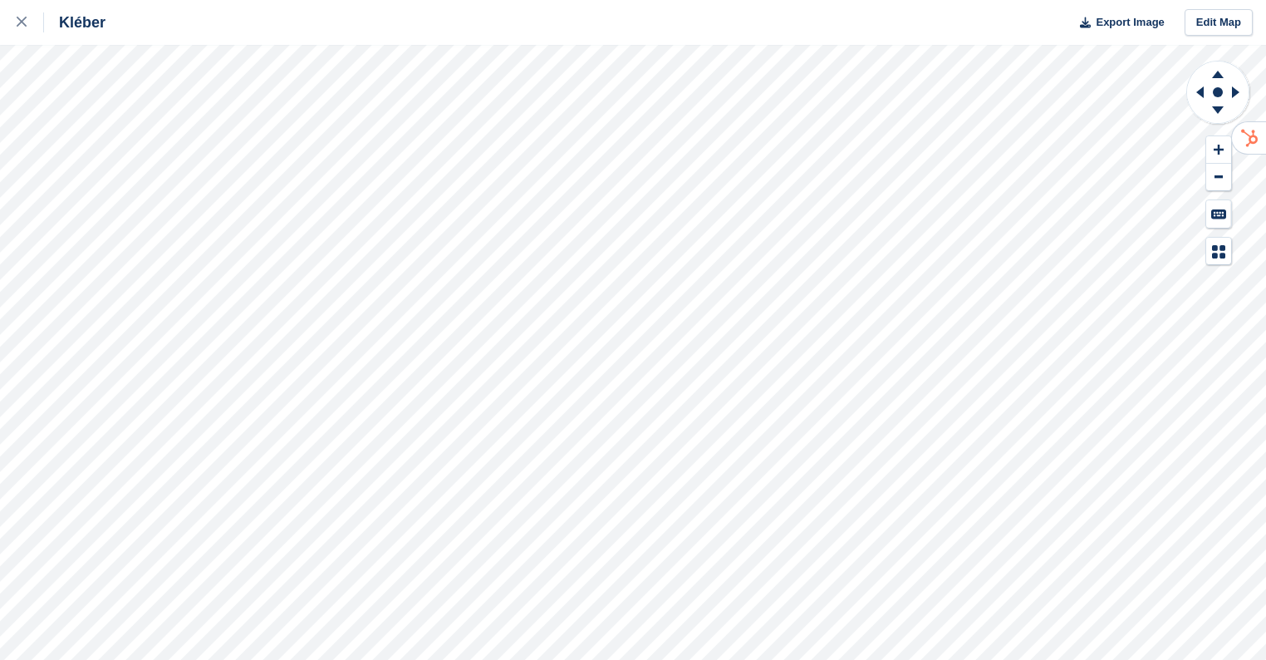 This screenshot has width=1266, height=660. Describe the element at coordinates (1130, 22) in the screenshot. I see `span: Export Image` at that location.